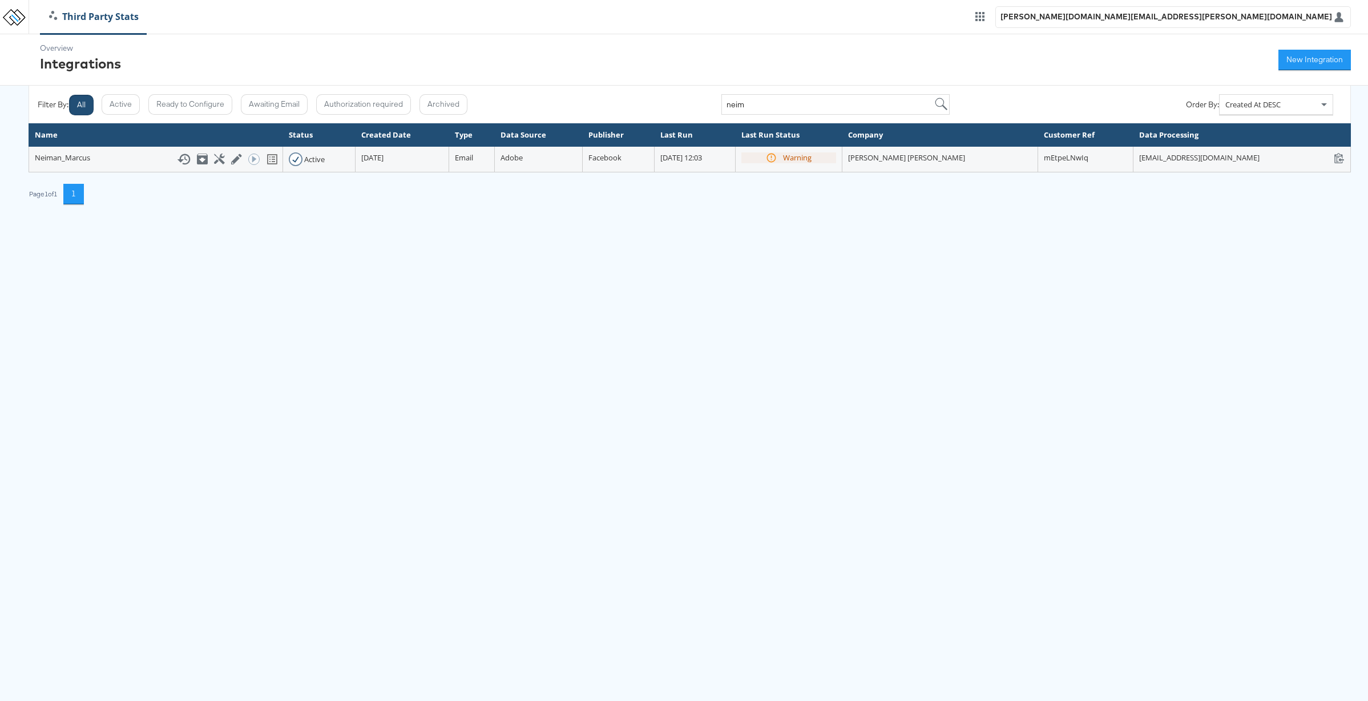  What do you see at coordinates (314, 159) in the screenshot?
I see `div: Active` at bounding box center [314, 159].